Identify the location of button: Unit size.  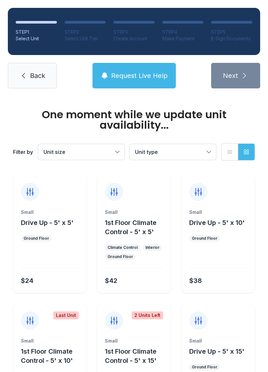
(82, 152).